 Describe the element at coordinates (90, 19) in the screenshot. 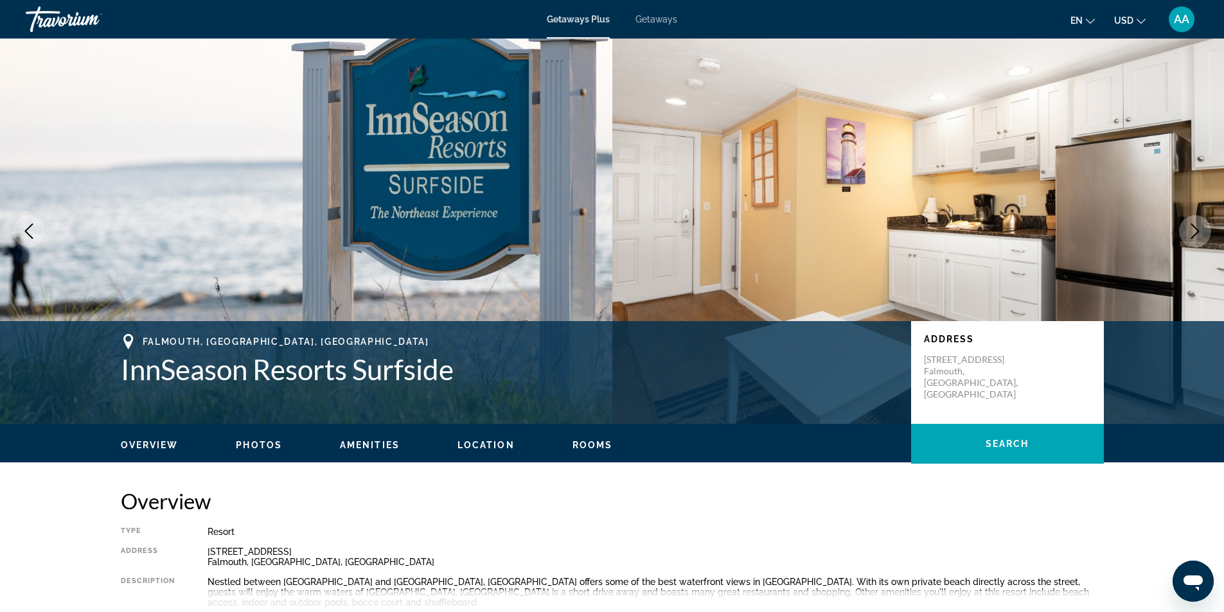

I see `a: Travorium` at that location.